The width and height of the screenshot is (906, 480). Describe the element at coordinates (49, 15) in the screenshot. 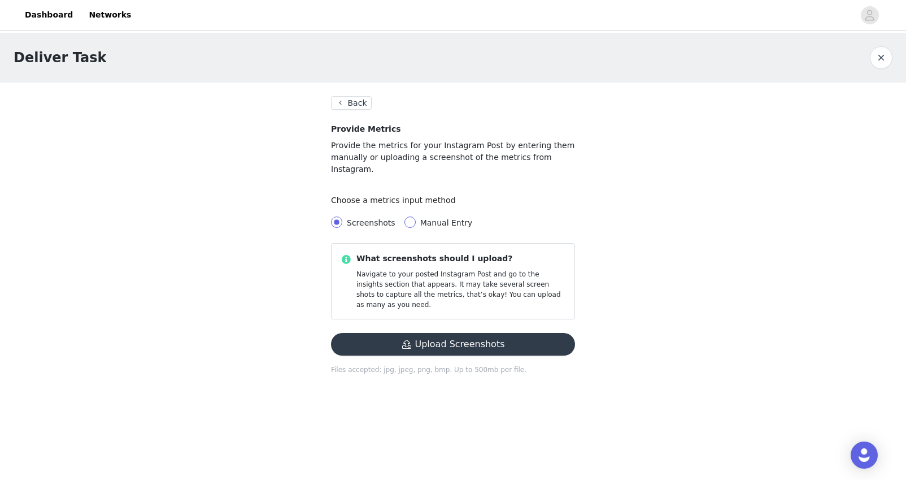

I see `a: Dashboard` at that location.